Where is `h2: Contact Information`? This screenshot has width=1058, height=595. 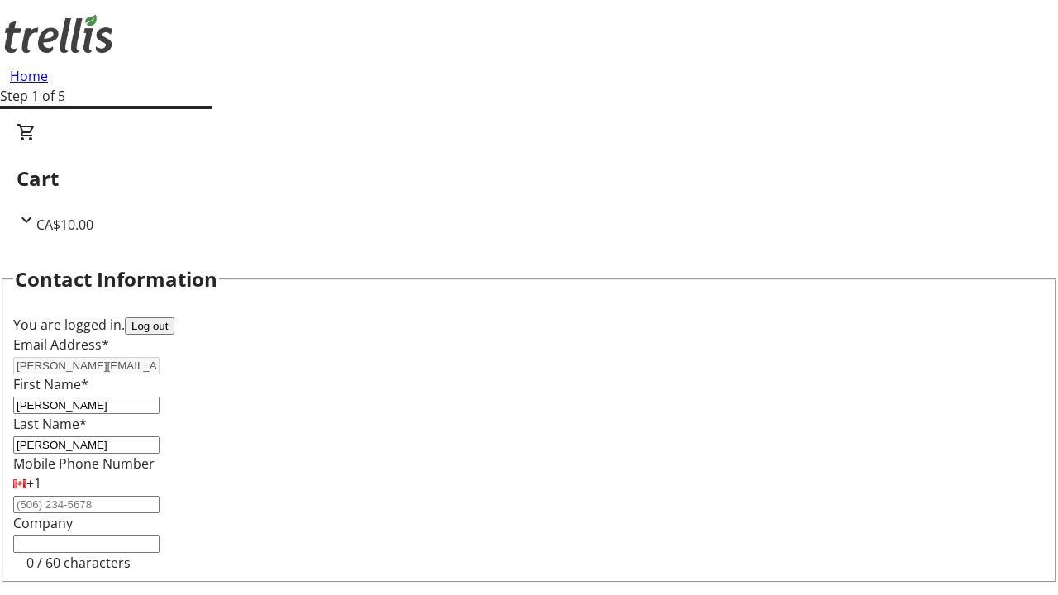
h2: Contact Information is located at coordinates (116, 280).